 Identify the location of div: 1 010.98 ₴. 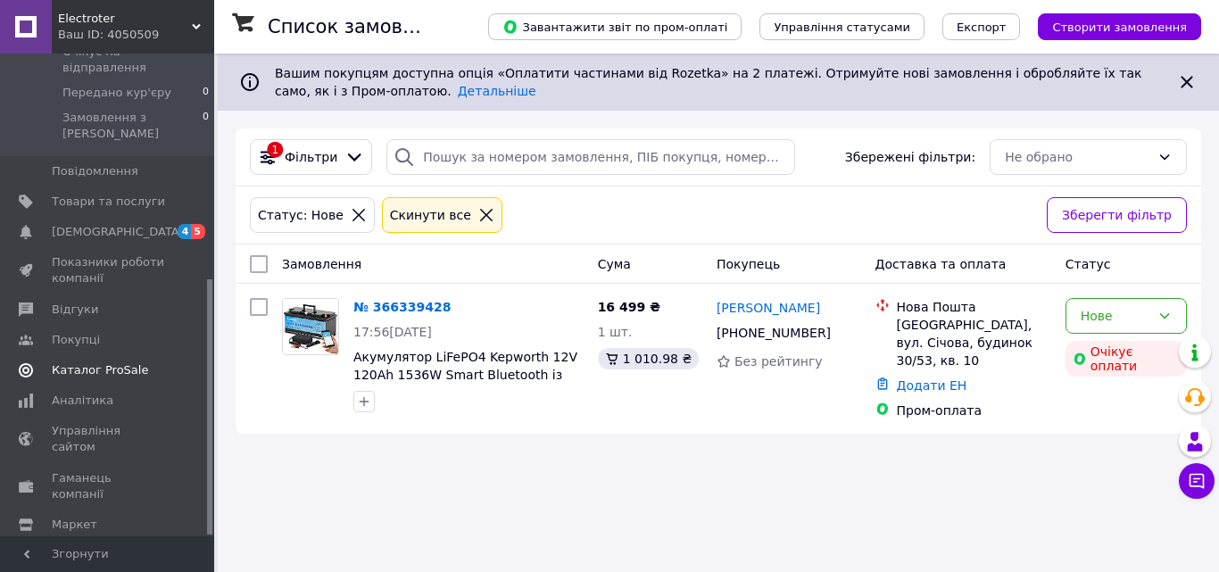
(649, 359).